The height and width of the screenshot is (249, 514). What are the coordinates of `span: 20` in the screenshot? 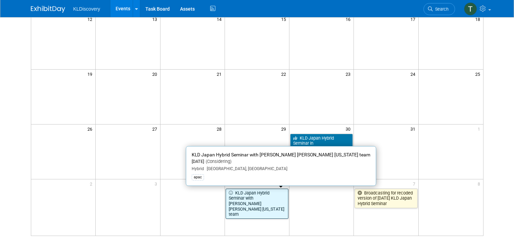 It's located at (156, 74).